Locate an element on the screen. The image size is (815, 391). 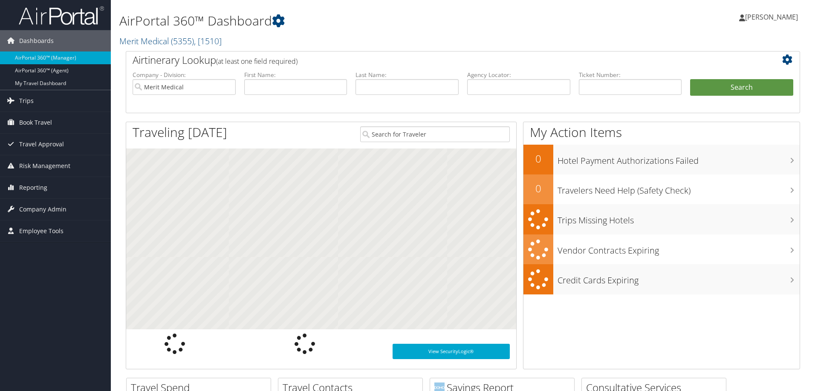
span: Travel Approval is located at coordinates (41, 144).